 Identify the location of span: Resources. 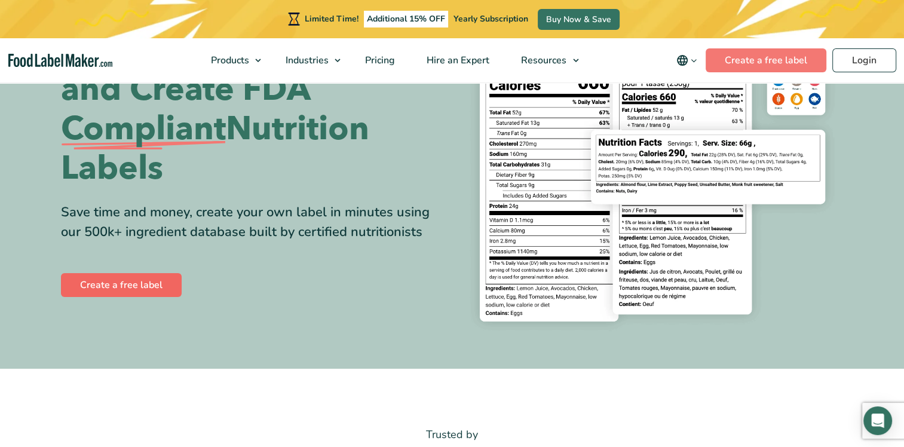
(543, 60).